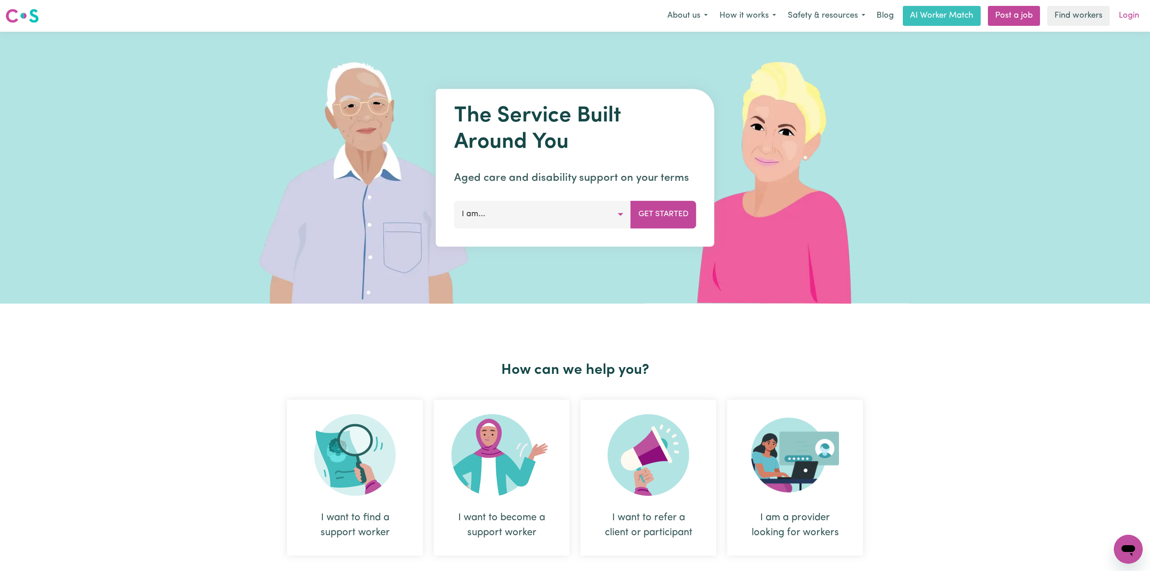 Image resolution: width=1150 pixels, height=571 pixels. What do you see at coordinates (748, 16) in the screenshot?
I see `button: How it works` at bounding box center [748, 16].